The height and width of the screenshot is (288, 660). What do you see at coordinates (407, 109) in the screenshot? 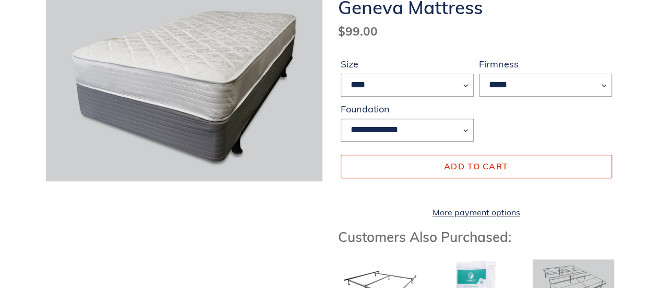
I see `label: Foundation` at bounding box center [407, 109].